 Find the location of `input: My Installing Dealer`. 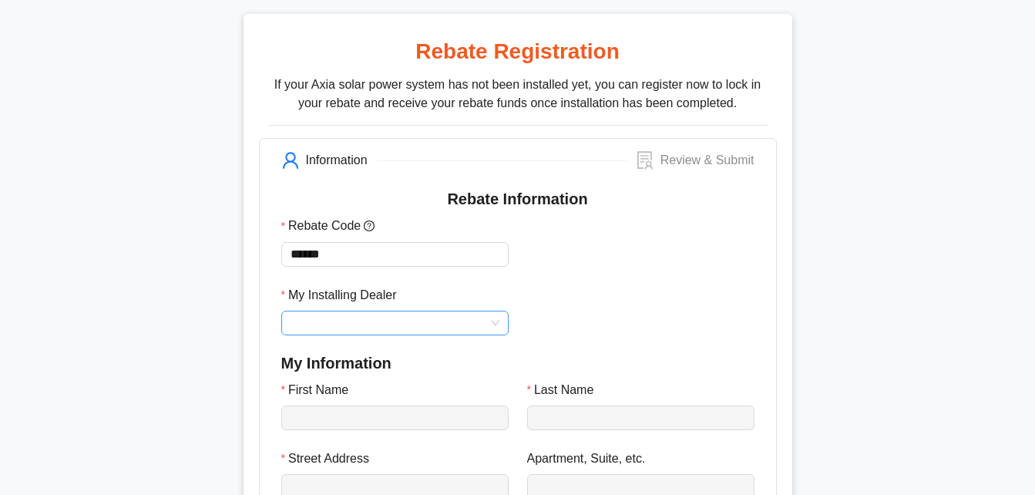

input: My Installing Dealer is located at coordinates (395, 323).